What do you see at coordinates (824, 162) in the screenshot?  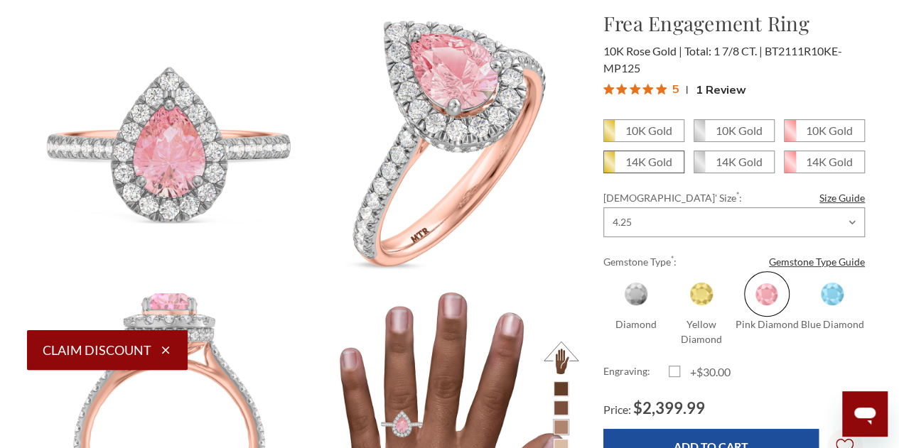 I see `span: 14K Rose Gold` at bounding box center [824, 162].